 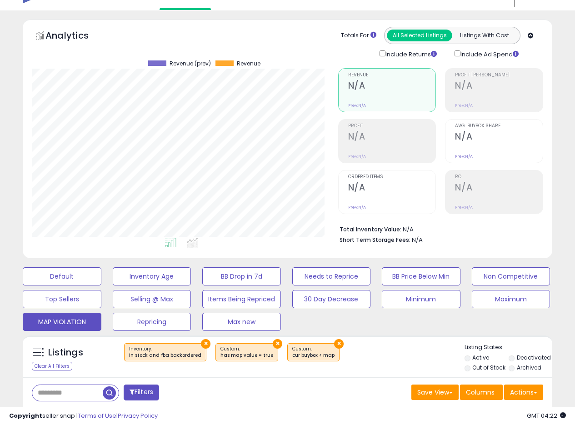 What do you see at coordinates (480, 392) in the screenshot?
I see `span: Columns` at bounding box center [480, 392].